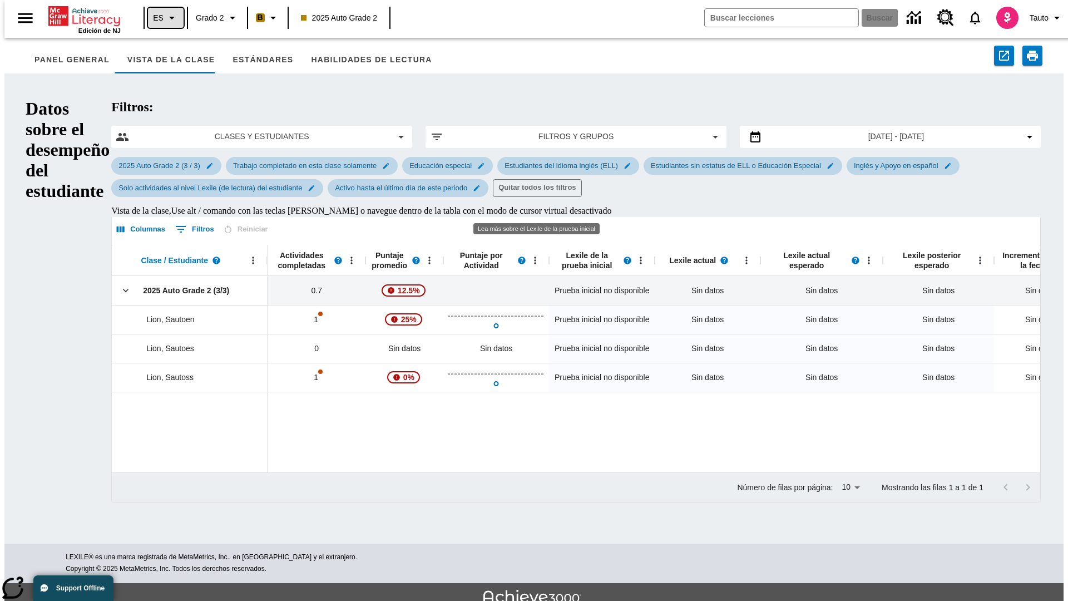 The image size is (1068, 601). Describe the element at coordinates (496, 319) in the screenshot. I see `button: Abrir Datos de actividades completadas, Lion, Sautoen` at that location.